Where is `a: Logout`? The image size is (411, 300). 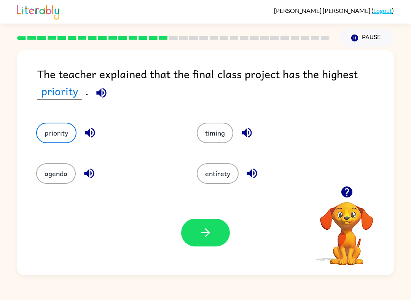
a: Logout is located at coordinates (382, 10).